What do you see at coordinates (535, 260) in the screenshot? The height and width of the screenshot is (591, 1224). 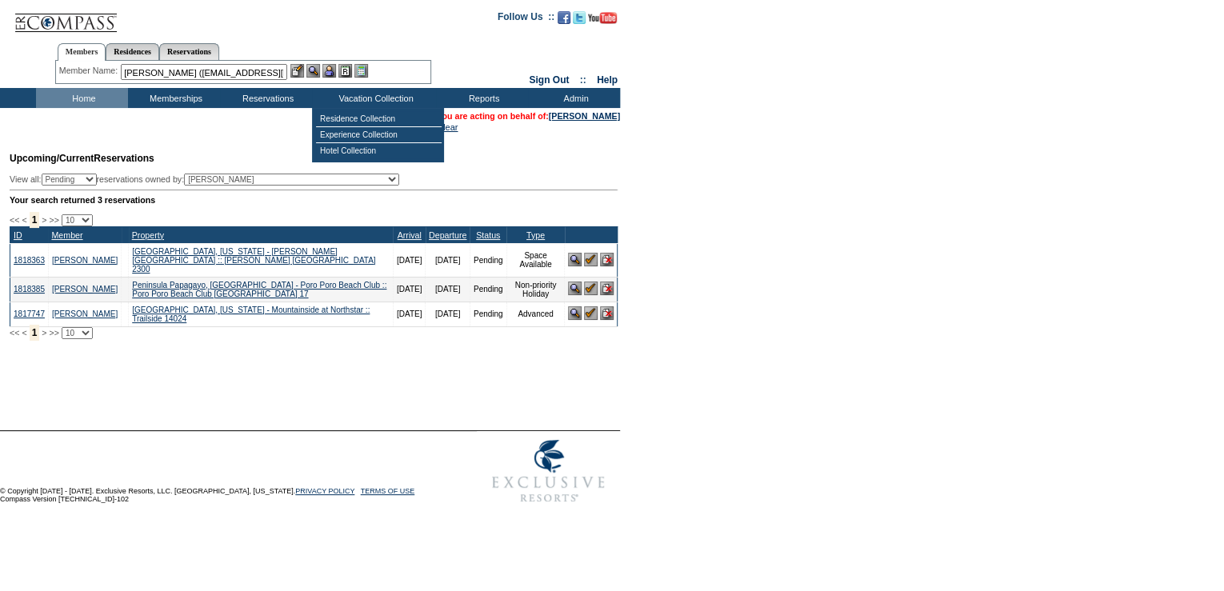 I see `td: Space Available` at bounding box center [535, 260].